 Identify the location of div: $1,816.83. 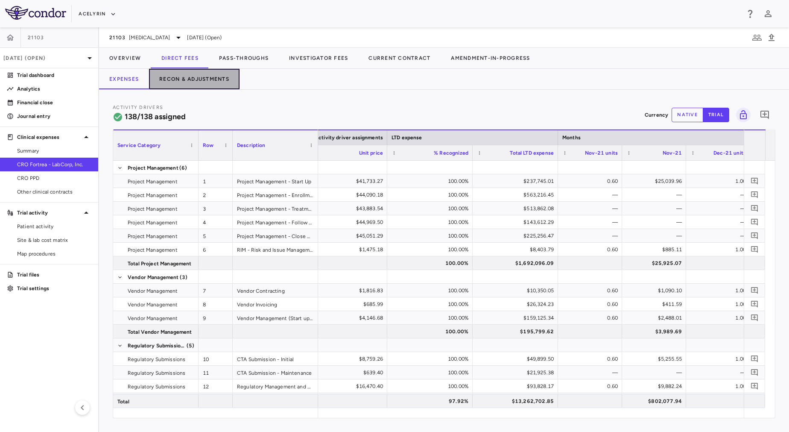
(346, 290).